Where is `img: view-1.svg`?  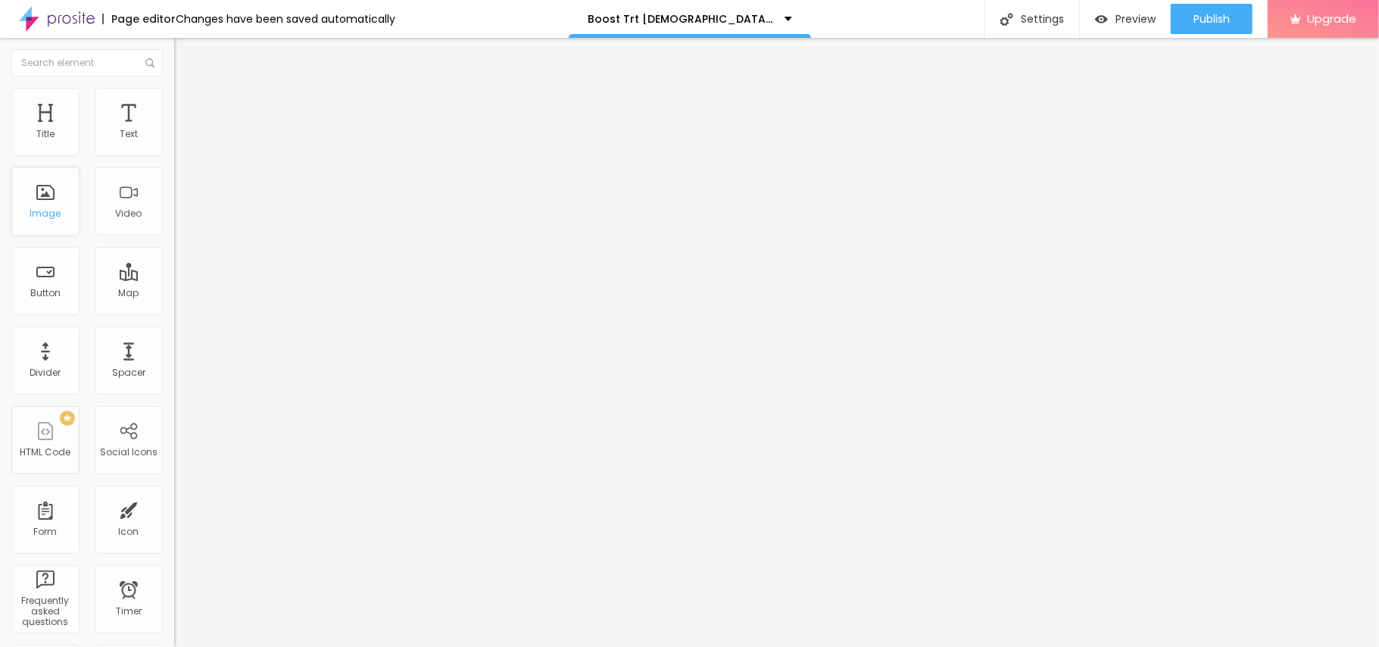 img: view-1.svg is located at coordinates (1101, 19).